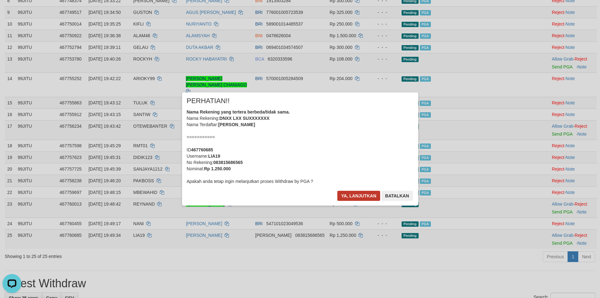  Describe the element at coordinates (217, 169) in the screenshot. I see `b: Rp 1.250.000` at that location.